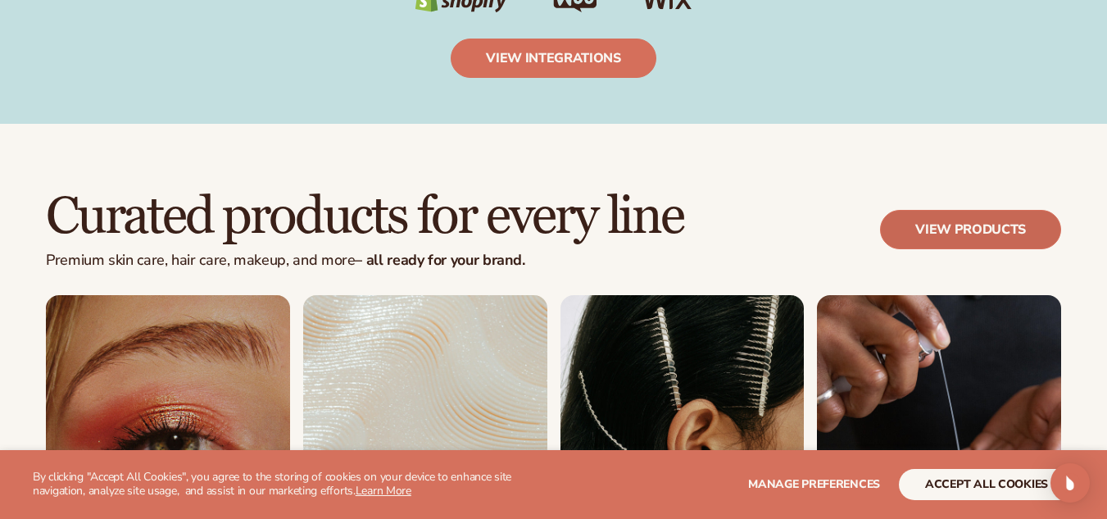 This screenshot has height=519, width=1107. What do you see at coordinates (365, 216) in the screenshot?
I see `h2: Curated products for every line` at bounding box center [365, 216].